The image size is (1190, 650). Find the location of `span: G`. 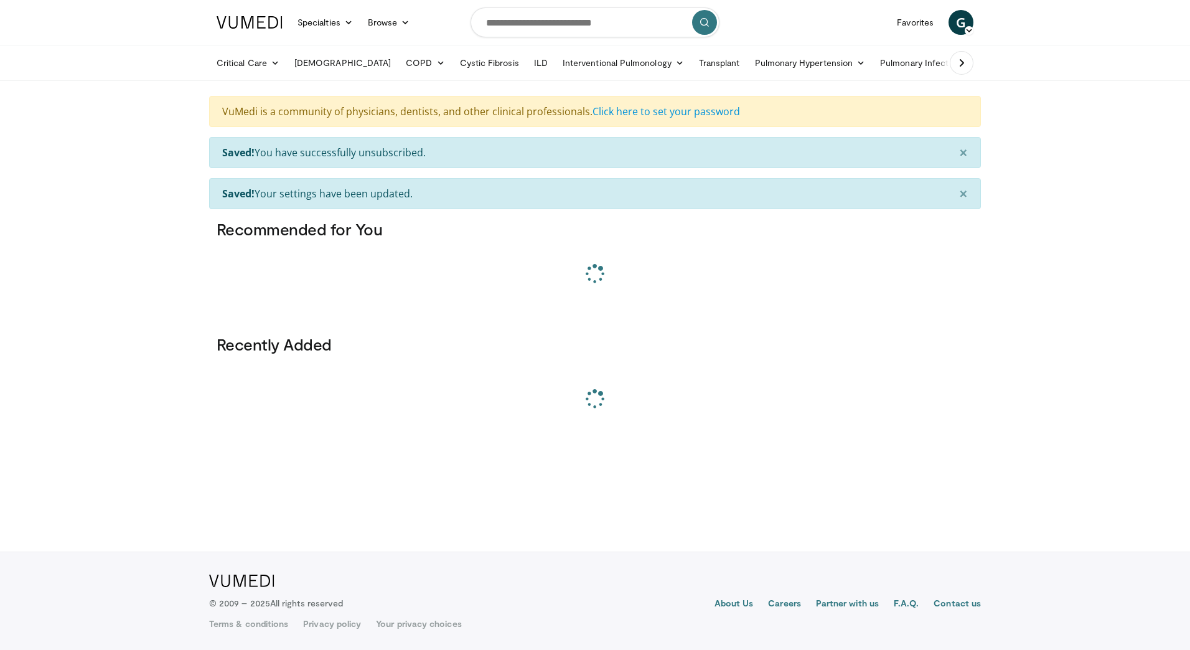

span: G is located at coordinates (961, 22).